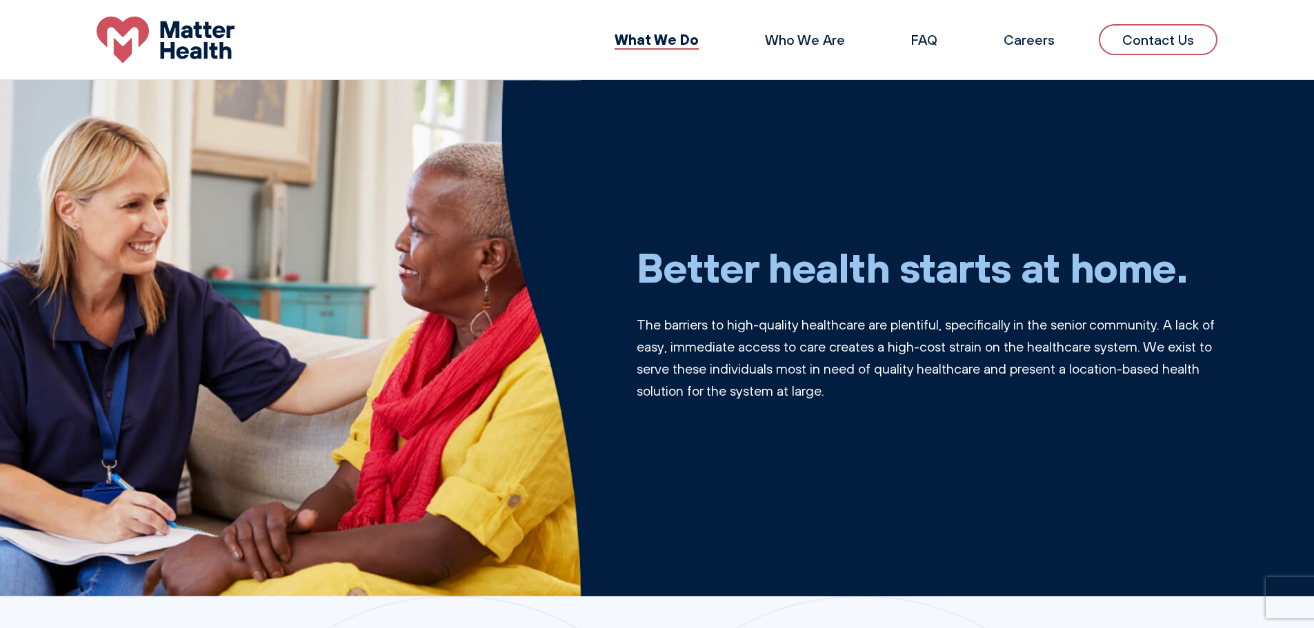  What do you see at coordinates (1029, 39) in the screenshot?
I see `a: Careers` at bounding box center [1029, 39].